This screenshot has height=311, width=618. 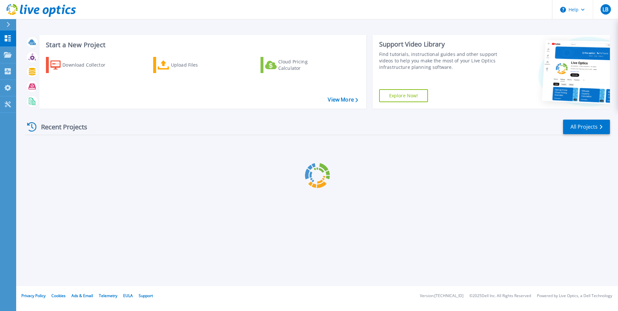 I want to click on a: Ads & Email, so click(x=82, y=295).